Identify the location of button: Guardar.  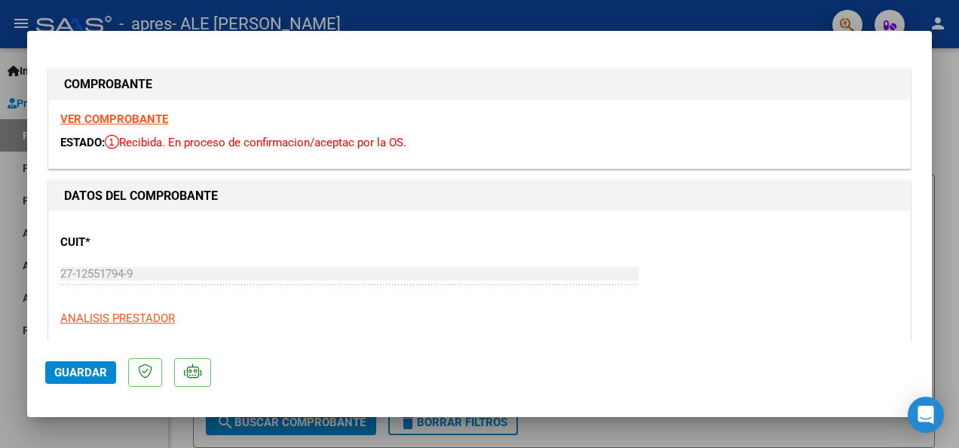
(81, 372).